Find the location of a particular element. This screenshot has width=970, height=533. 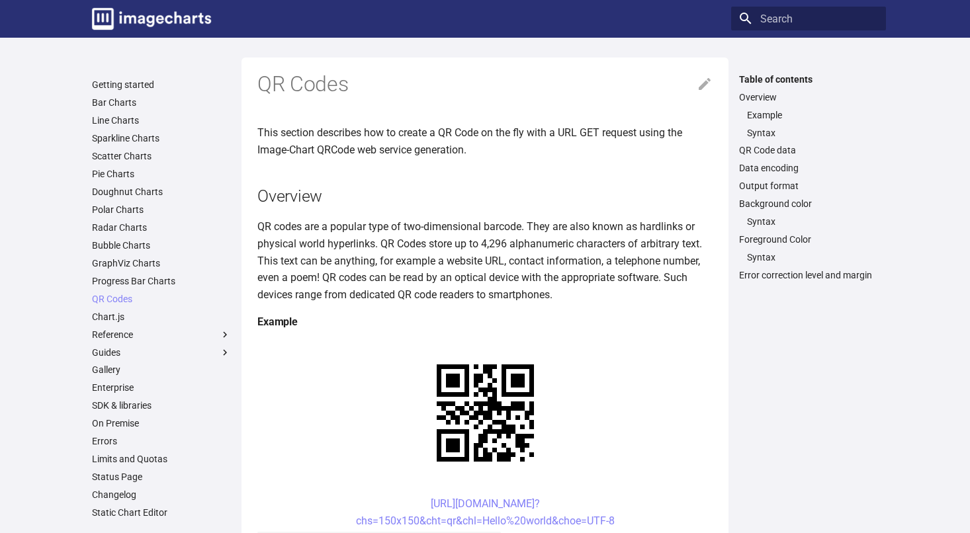

a: Scatter Charts is located at coordinates (161, 156).